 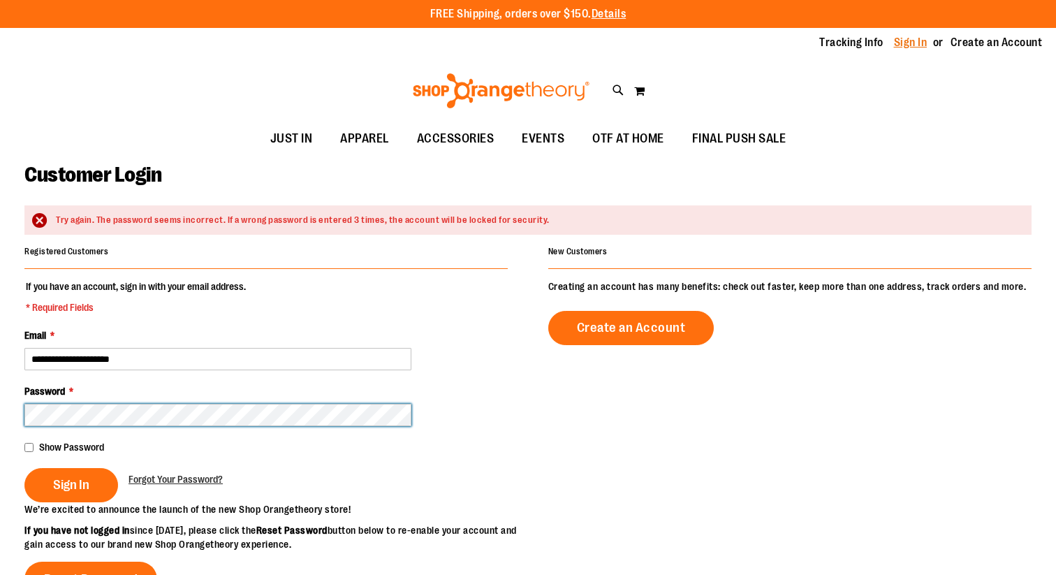 I want to click on a: FINAL PUSH SALE, so click(x=739, y=139).